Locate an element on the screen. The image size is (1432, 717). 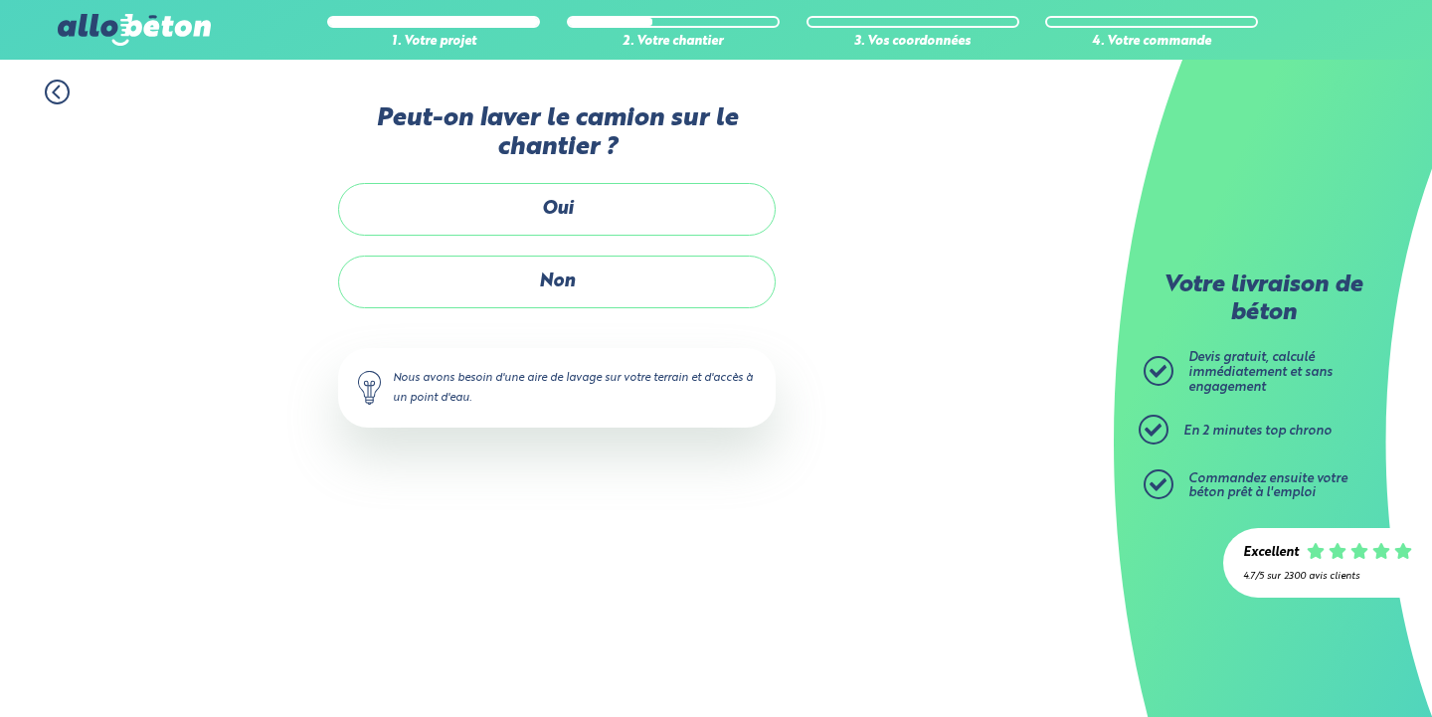
div: 3. Vos coordonnées is located at coordinates (913, 42).